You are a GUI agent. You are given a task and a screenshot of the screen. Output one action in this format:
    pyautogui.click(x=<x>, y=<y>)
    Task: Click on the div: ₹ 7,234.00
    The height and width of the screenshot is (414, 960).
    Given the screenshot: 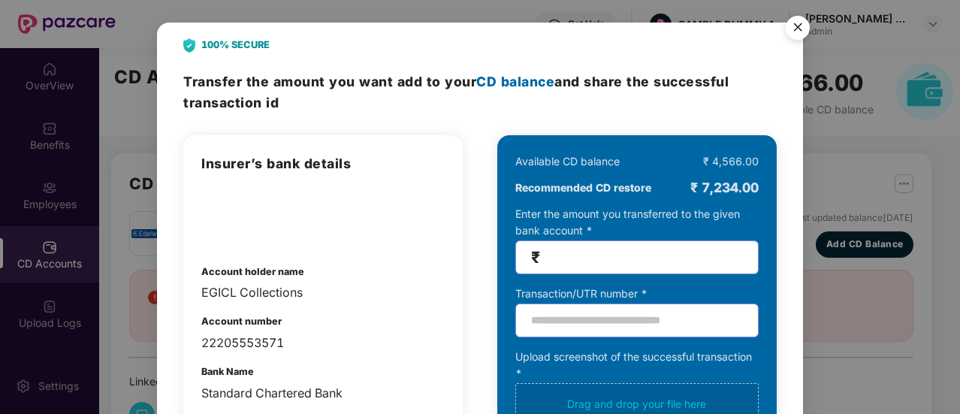 What is the action you would take?
    pyautogui.click(x=724, y=188)
    